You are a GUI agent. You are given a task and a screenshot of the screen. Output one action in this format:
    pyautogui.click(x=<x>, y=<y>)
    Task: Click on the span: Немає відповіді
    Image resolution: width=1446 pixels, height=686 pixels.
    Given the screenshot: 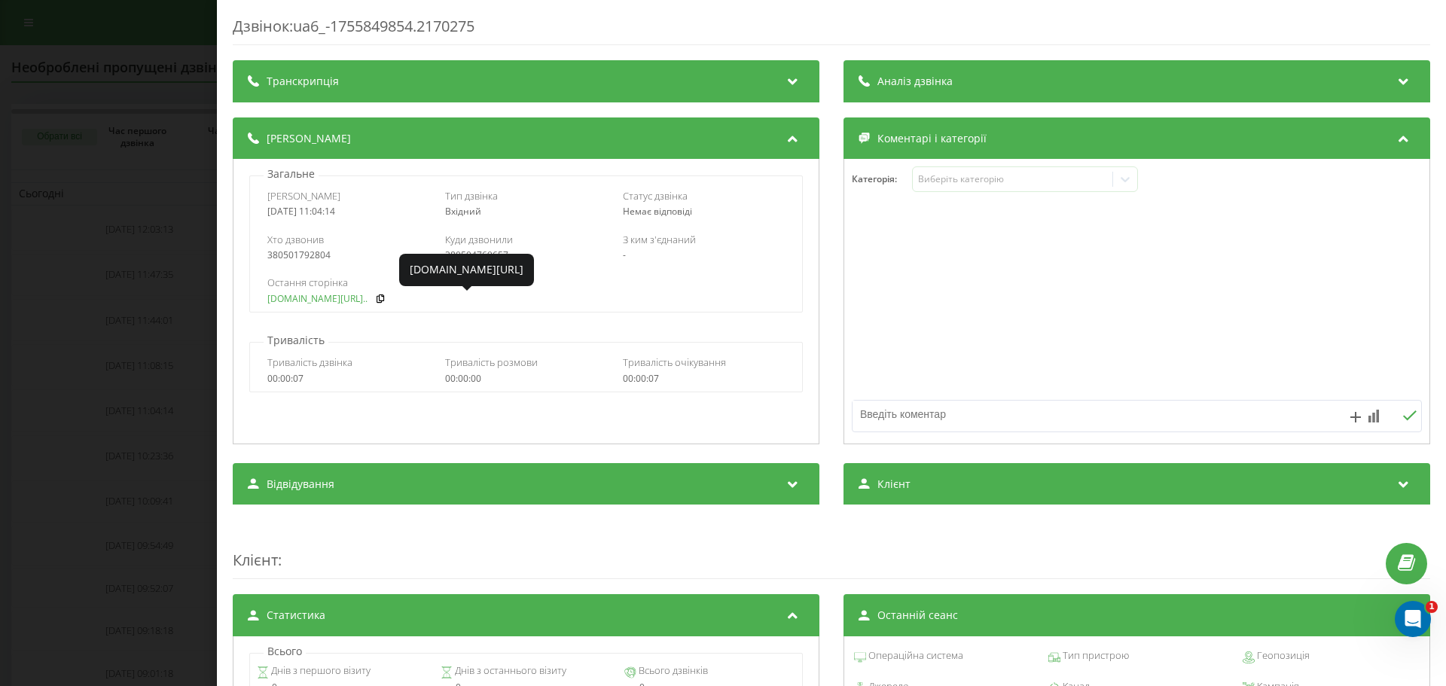 What is the action you would take?
    pyautogui.click(x=657, y=211)
    